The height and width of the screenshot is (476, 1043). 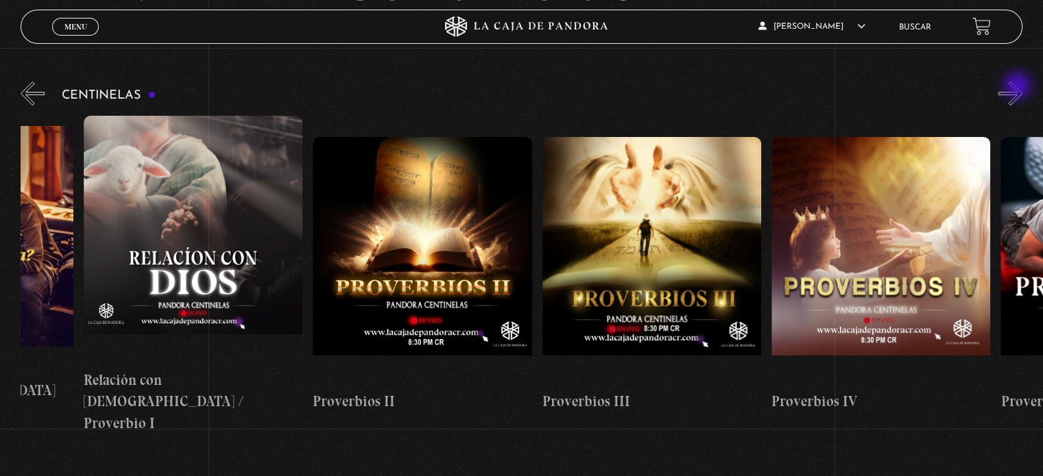 I want to click on a: Proverbios III, so click(x=651, y=275).